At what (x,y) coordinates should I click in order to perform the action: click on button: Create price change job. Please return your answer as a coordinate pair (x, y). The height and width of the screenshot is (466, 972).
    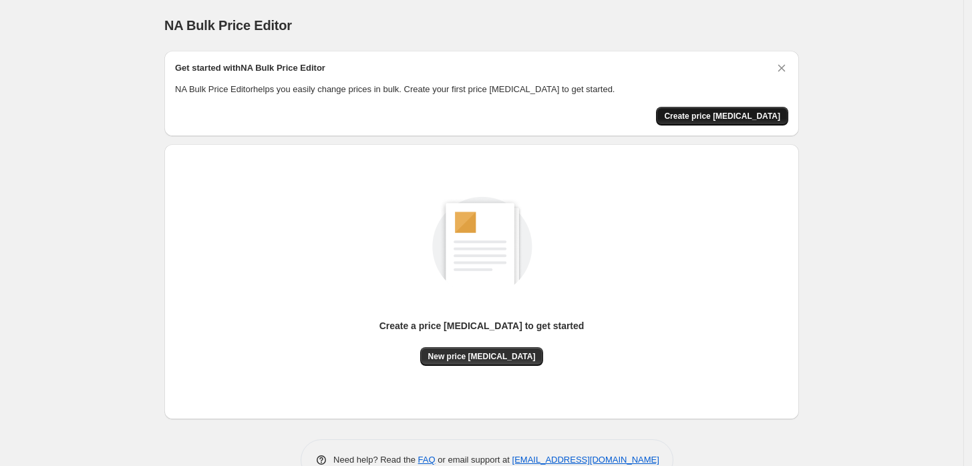
    Looking at the image, I should click on (722, 116).